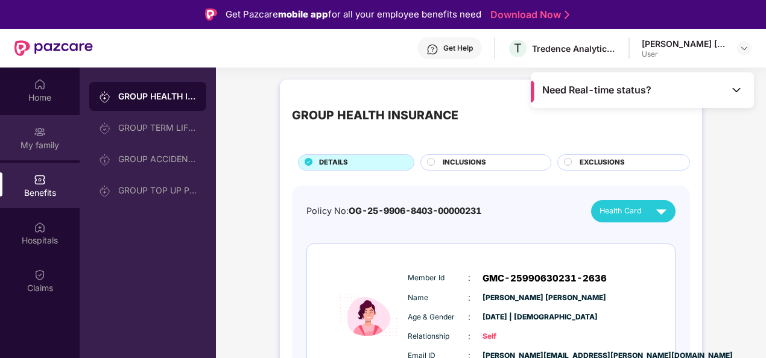 This screenshot has width=766, height=358. What do you see at coordinates (458, 48) in the screenshot?
I see `div: Get Help` at bounding box center [458, 48].